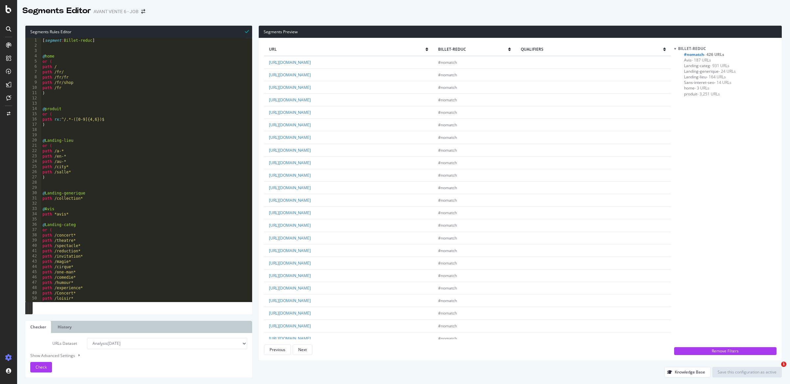  What do you see at coordinates (33, 235) in the screenshot?
I see `div: 38` at bounding box center [33, 235].